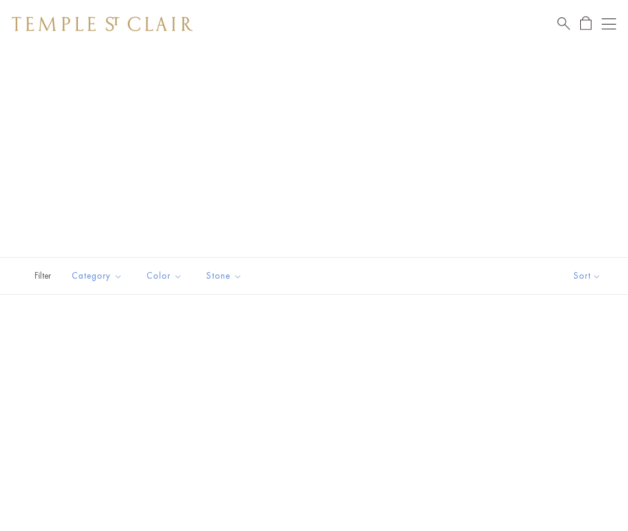  What do you see at coordinates (102, 24) in the screenshot?
I see `img: Temple St. Clair` at bounding box center [102, 24].